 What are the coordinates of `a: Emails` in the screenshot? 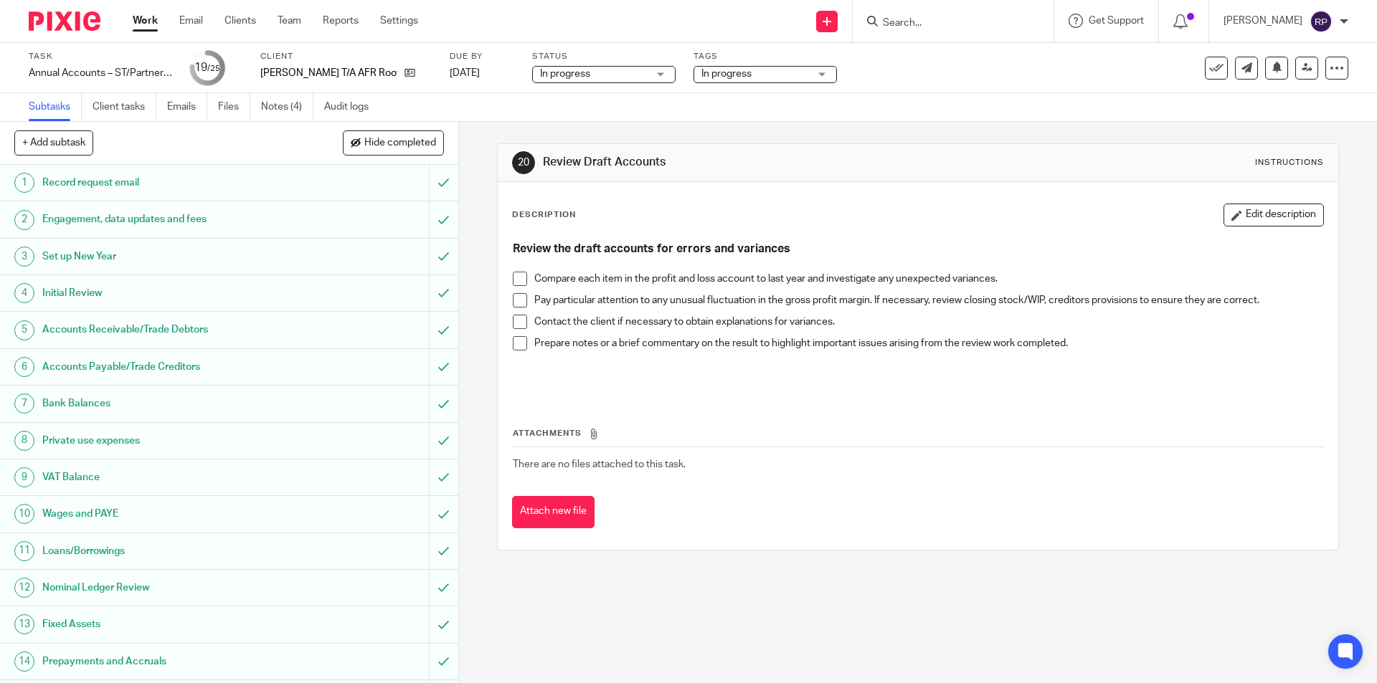 It's located at (187, 107).